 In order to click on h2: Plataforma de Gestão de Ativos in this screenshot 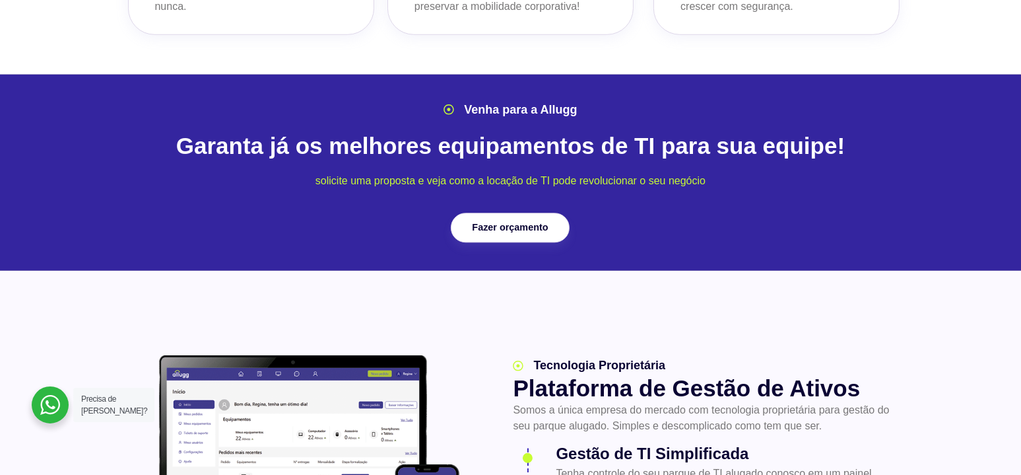, I will do `click(704, 388)`.